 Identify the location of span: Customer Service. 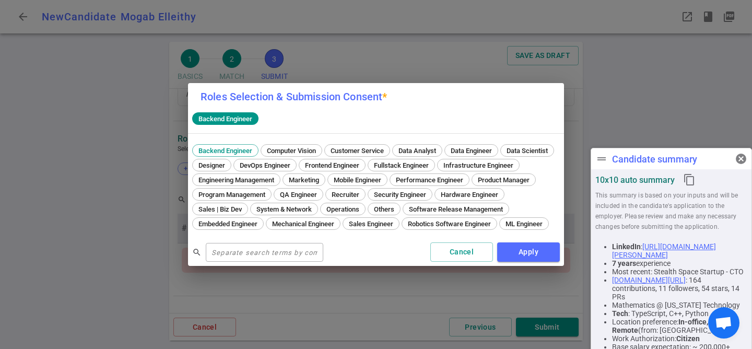
(357, 150).